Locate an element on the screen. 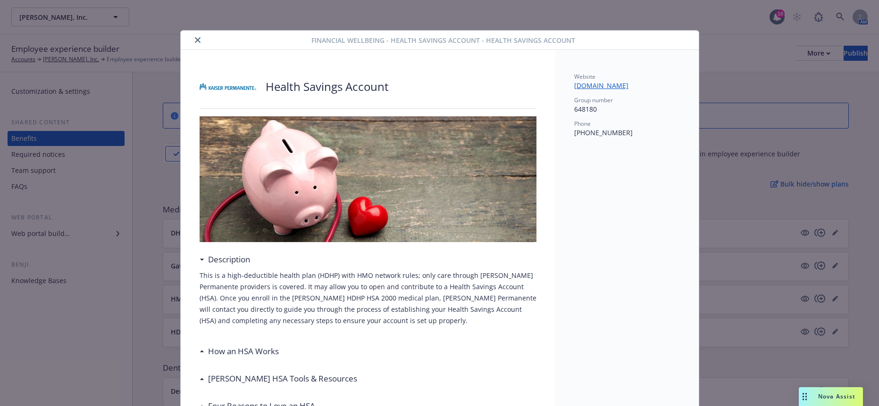 The width and height of the screenshot is (879, 406). h3: Description is located at coordinates (229, 260).